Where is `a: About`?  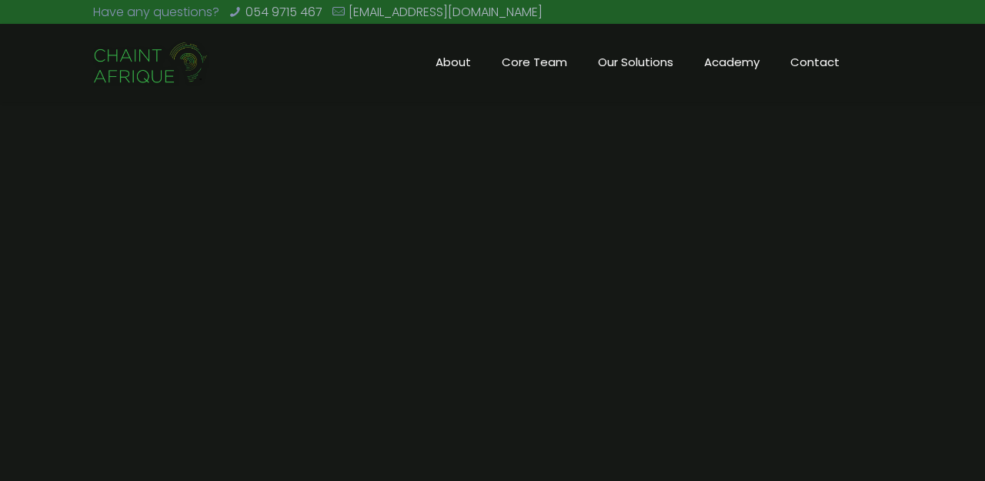
a: About is located at coordinates (453, 62).